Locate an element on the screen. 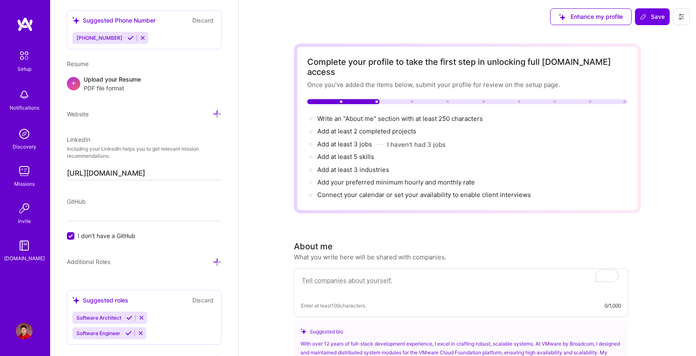  span: Add your preferred minimum hourly and monthly rate is located at coordinates (396, 182).